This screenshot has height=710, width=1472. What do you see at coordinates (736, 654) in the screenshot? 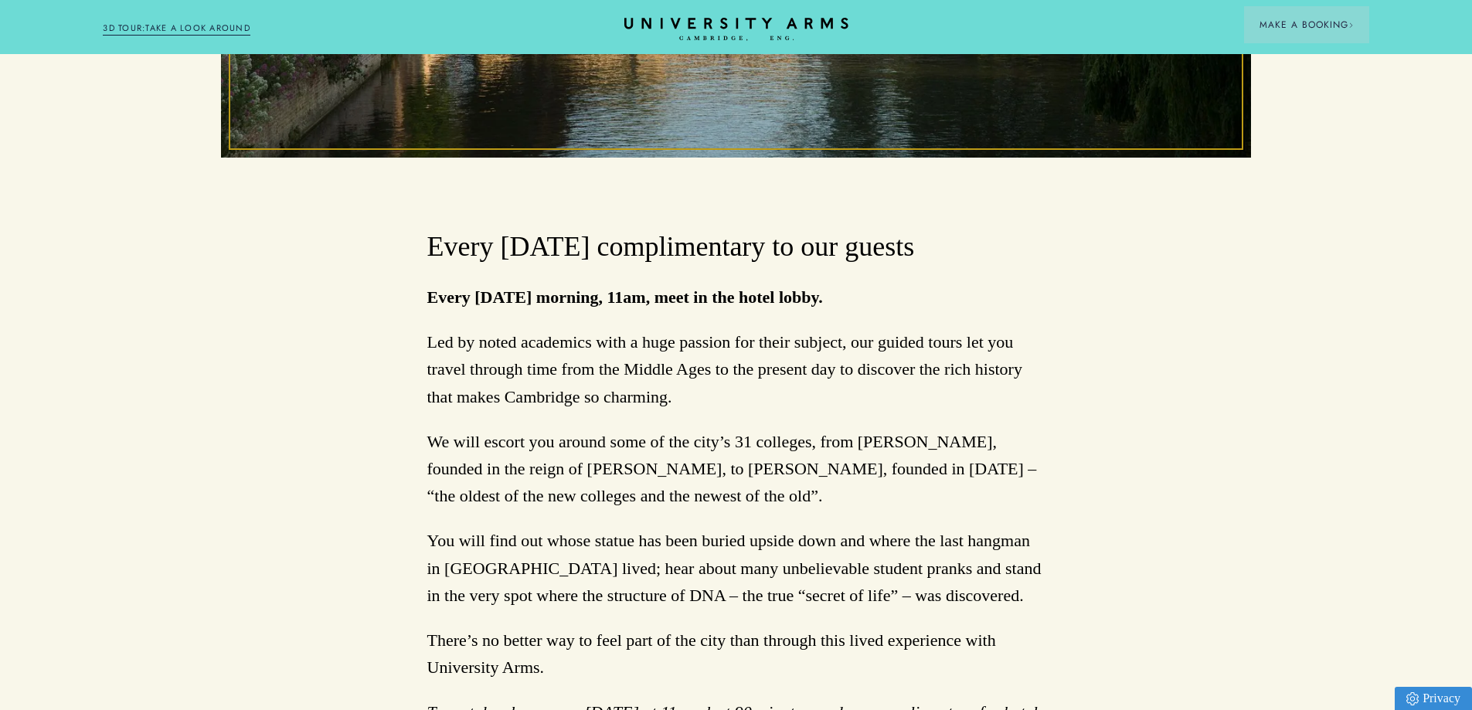
I see `p: There’s no better way to feel part of the city than through this lived experience with University...` at bounding box center [736, 654].